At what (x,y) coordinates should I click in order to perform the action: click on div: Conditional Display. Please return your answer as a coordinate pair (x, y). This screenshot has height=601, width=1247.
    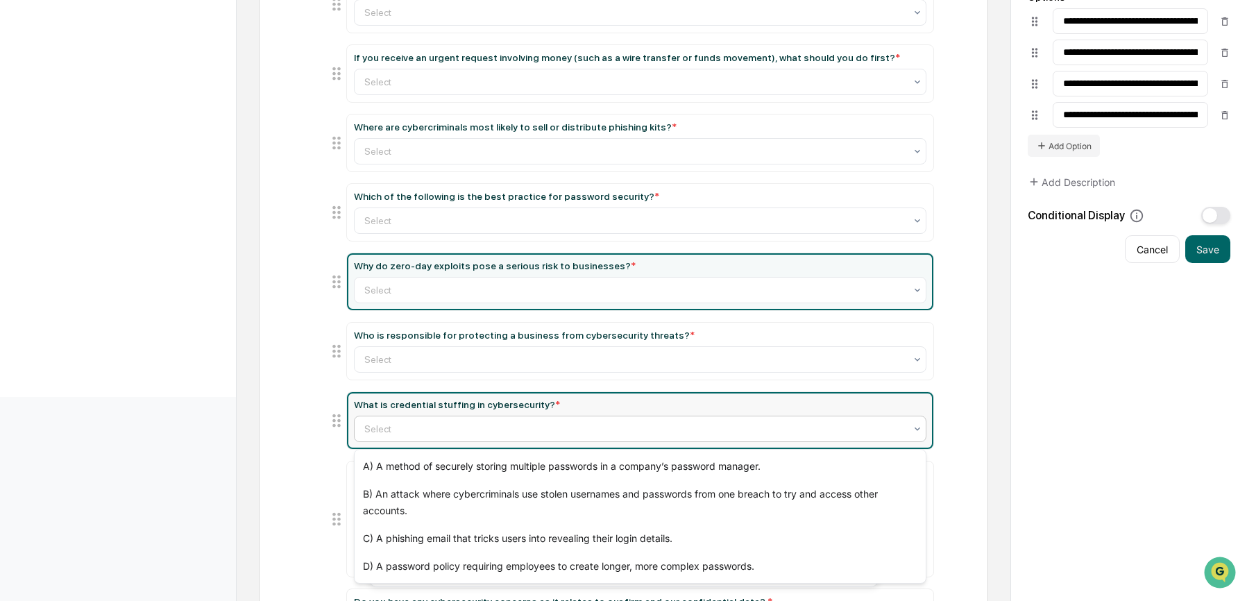
    Looking at the image, I should click on (1086, 216).